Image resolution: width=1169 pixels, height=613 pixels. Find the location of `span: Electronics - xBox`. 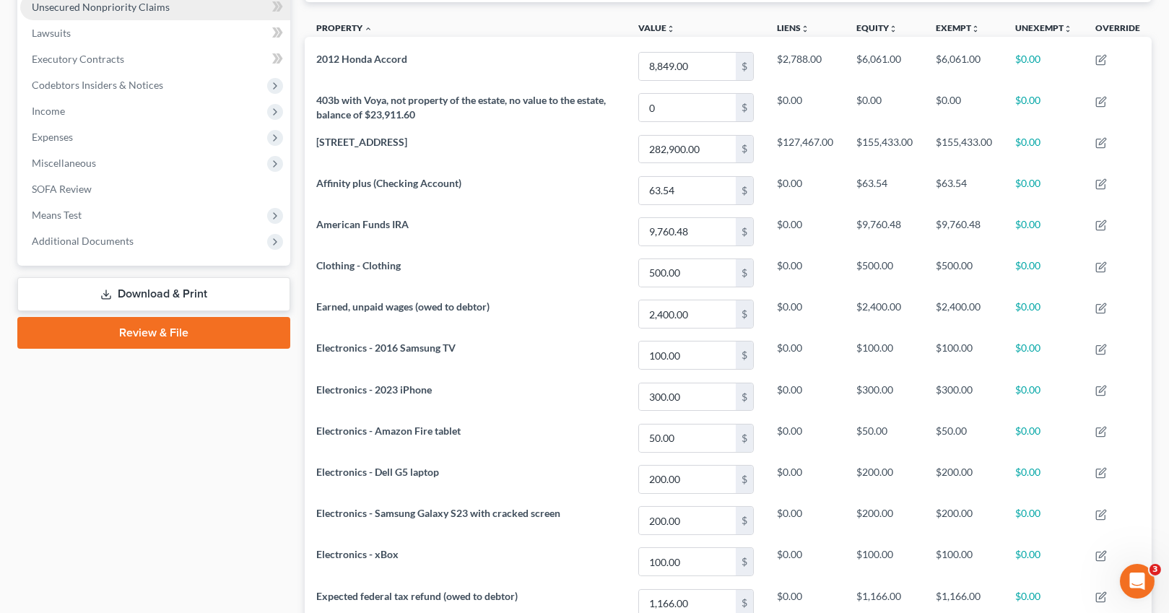

span: Electronics - xBox is located at coordinates (357, 554).